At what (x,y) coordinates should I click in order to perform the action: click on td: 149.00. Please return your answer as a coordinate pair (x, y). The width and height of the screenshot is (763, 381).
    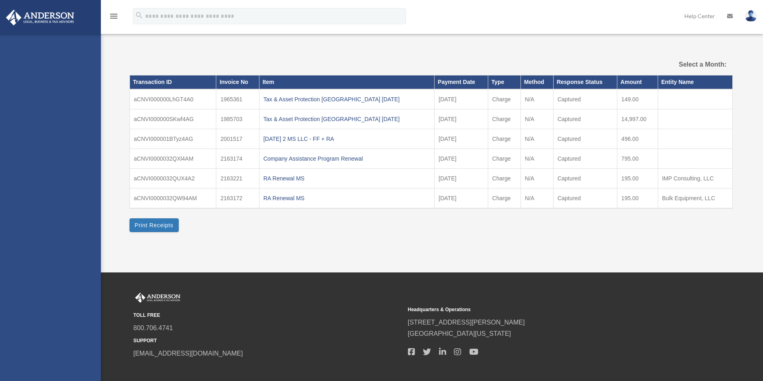
    Looking at the image, I should click on (637, 99).